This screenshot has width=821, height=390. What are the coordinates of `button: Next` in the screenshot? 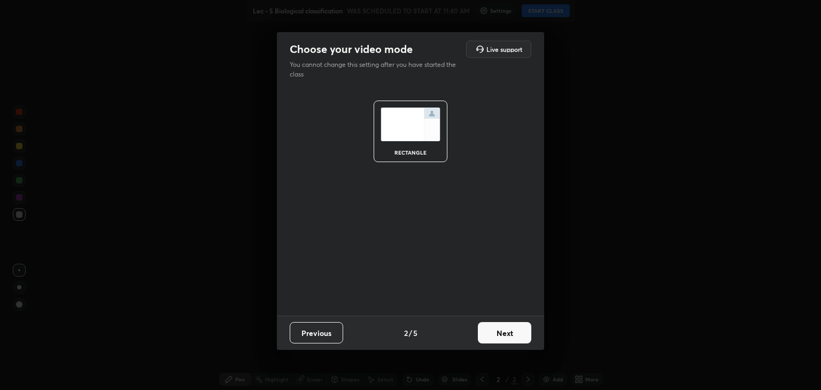 It's located at (504, 332).